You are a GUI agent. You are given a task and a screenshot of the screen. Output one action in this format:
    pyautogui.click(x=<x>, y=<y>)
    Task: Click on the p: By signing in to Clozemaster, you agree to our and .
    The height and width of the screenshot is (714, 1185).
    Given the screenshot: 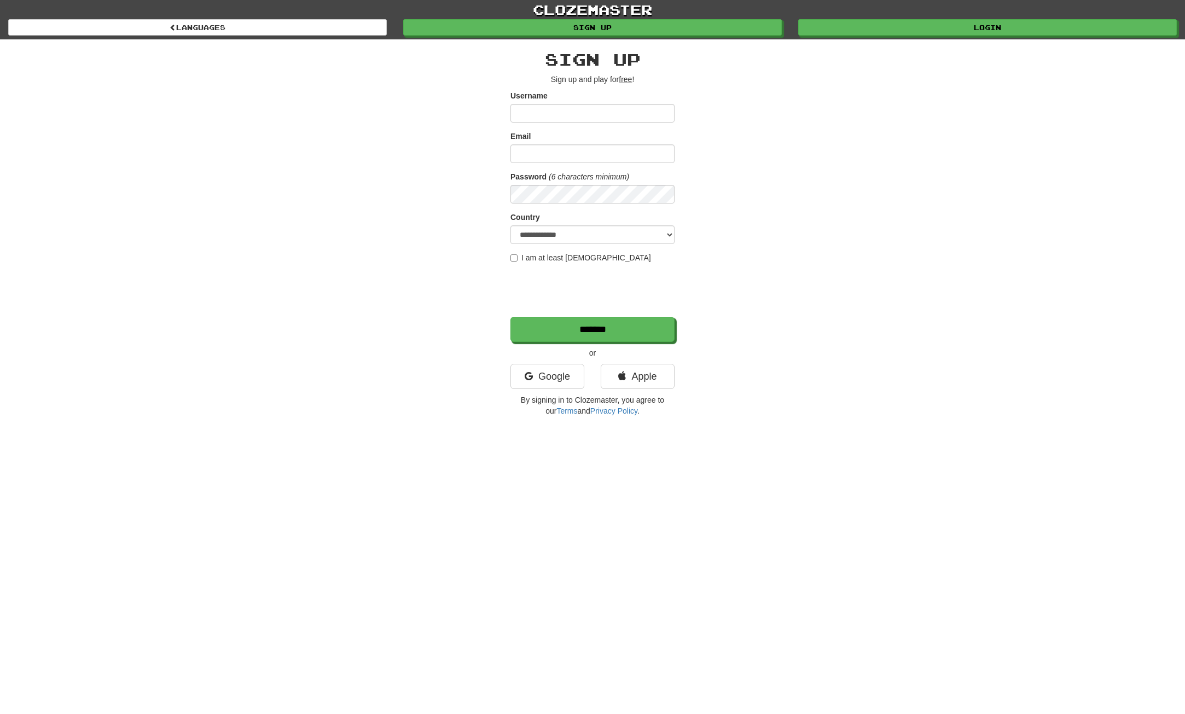 What is the action you would take?
    pyautogui.click(x=593, y=406)
    